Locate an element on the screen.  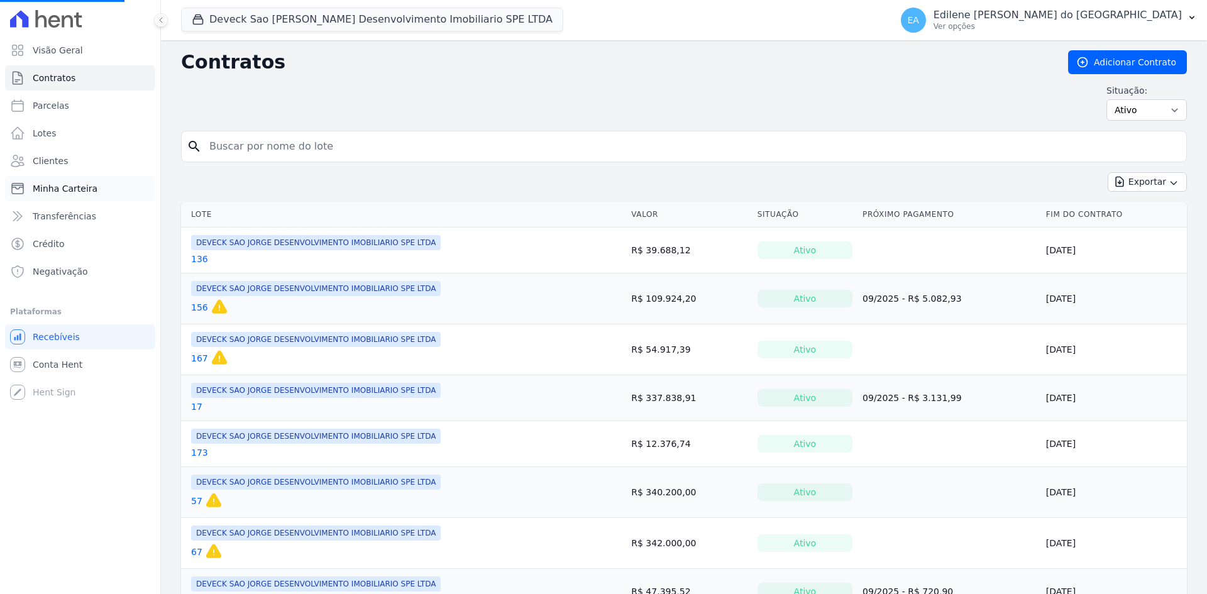
td: R$ 109.924,20 is located at coordinates (689, 299).